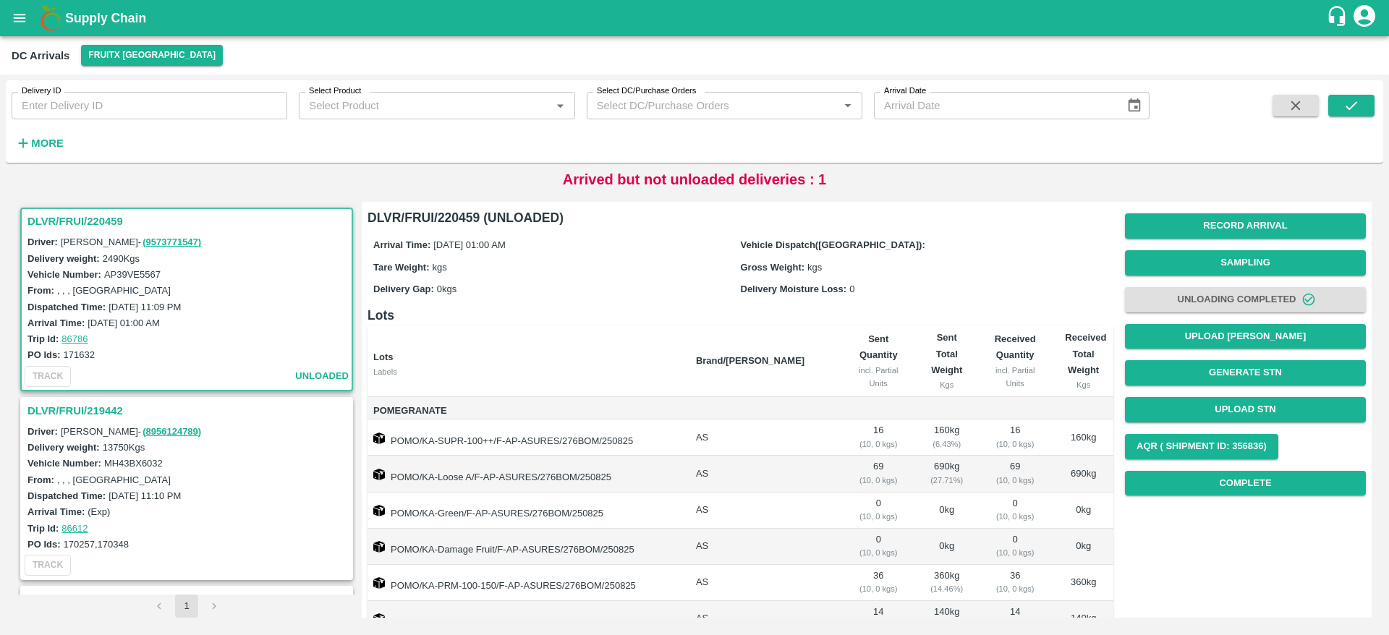  I want to click on label: 2490 Kgs, so click(121, 258).